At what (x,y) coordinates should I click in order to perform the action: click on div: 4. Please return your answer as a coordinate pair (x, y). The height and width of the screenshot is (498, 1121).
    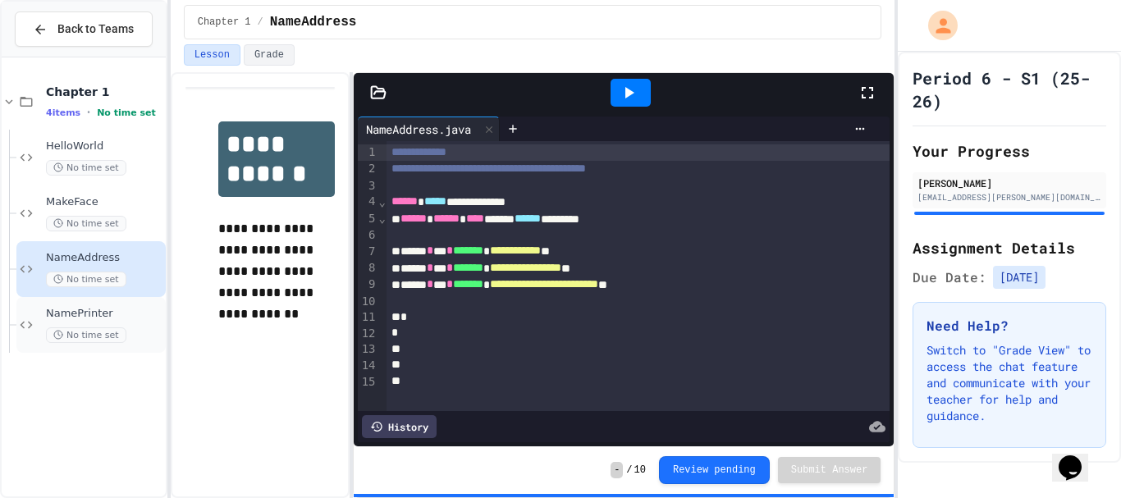
    Looking at the image, I should click on (368, 202).